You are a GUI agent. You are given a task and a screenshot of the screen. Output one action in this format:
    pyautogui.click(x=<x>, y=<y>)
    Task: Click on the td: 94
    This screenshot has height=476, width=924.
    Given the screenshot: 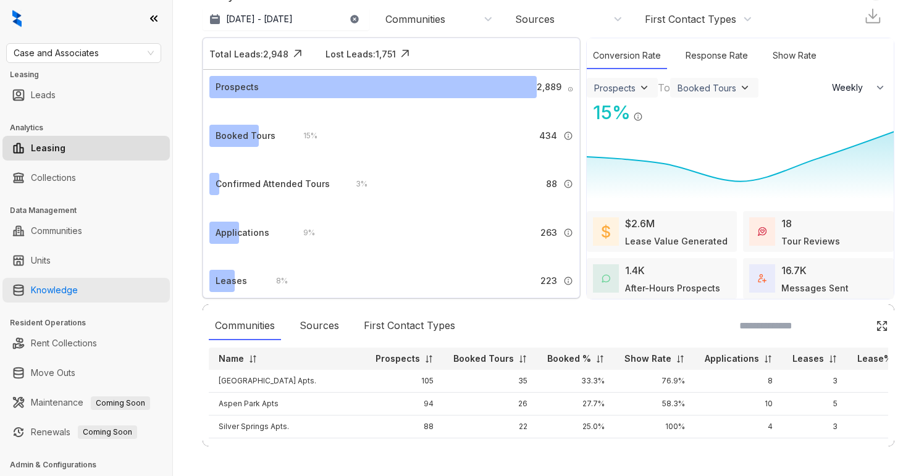 What is the action you would take?
    pyautogui.click(x=405, y=404)
    